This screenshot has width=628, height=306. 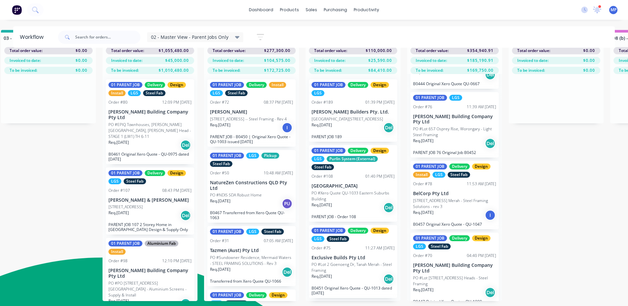 What do you see at coordinates (277, 61) in the screenshot?
I see `span: $104,575.00` at bounding box center [277, 61].